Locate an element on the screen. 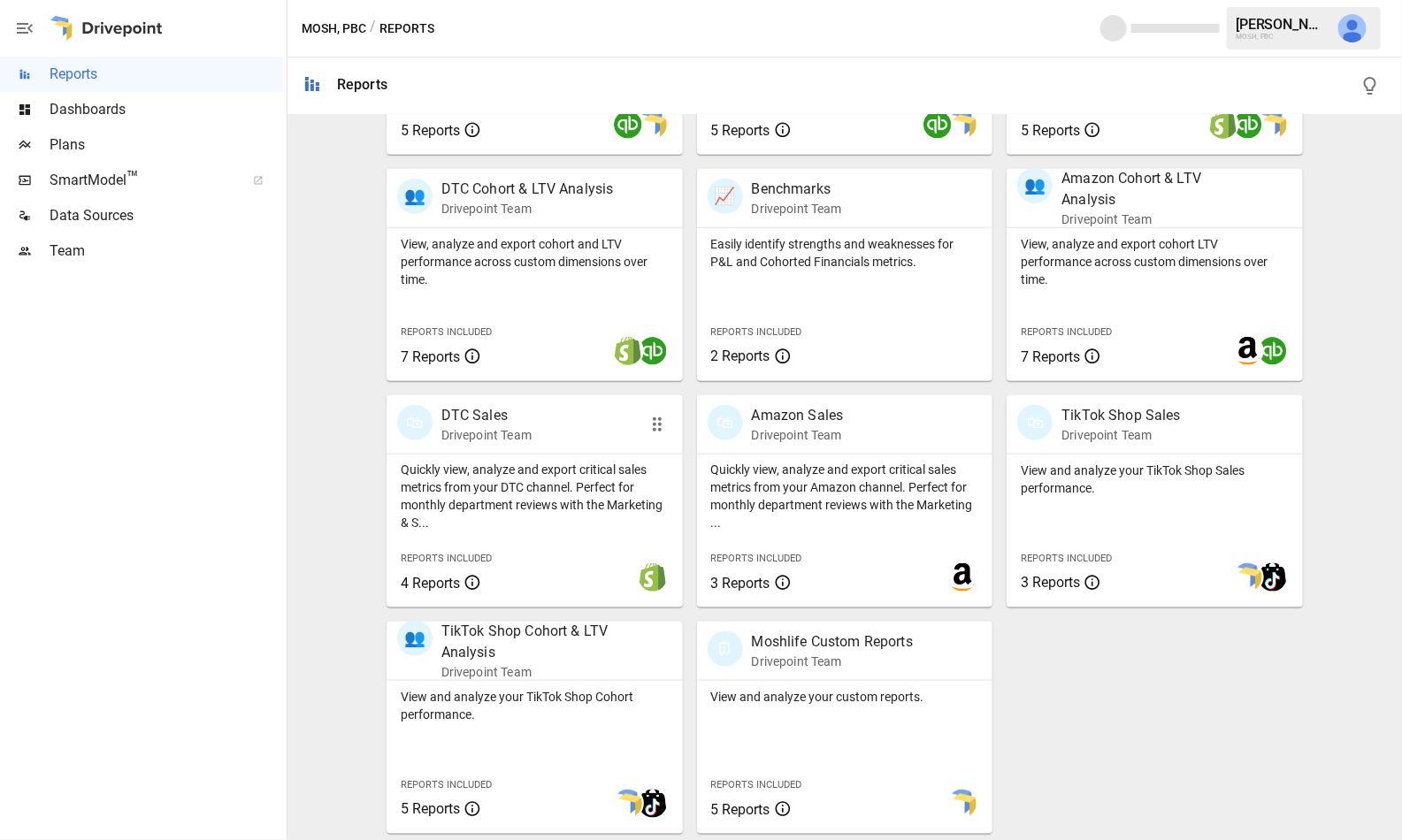 This screenshot has width=1402, height=840. p: DTC Cohort & LTV Analysis is located at coordinates (527, 189).